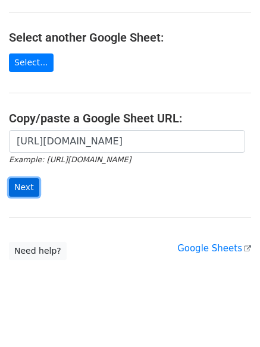 The width and height of the screenshot is (260, 347). I want to click on input: Paste your Google Sheet URL here, so click(127, 141).